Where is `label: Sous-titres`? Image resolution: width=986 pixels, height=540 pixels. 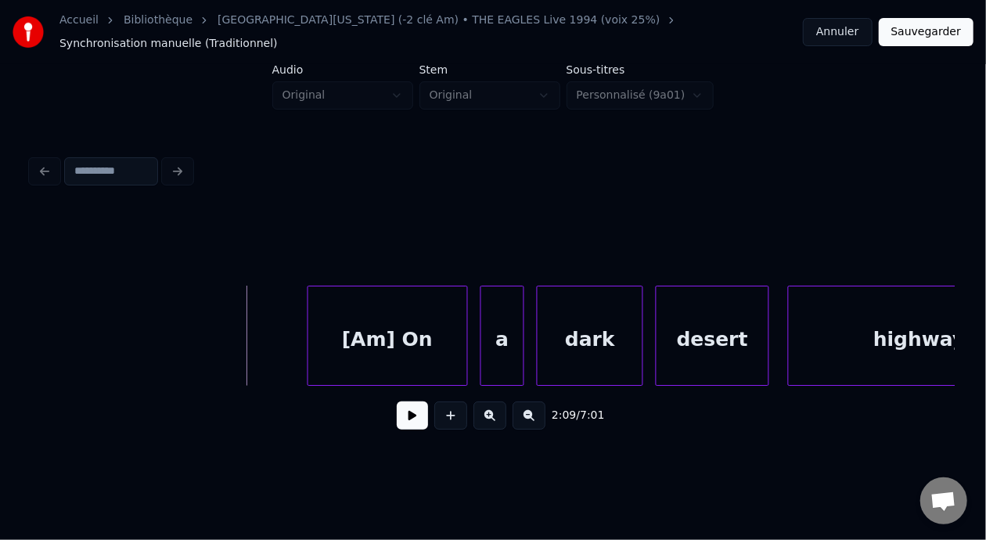
label: Sous-titres is located at coordinates (640, 70).